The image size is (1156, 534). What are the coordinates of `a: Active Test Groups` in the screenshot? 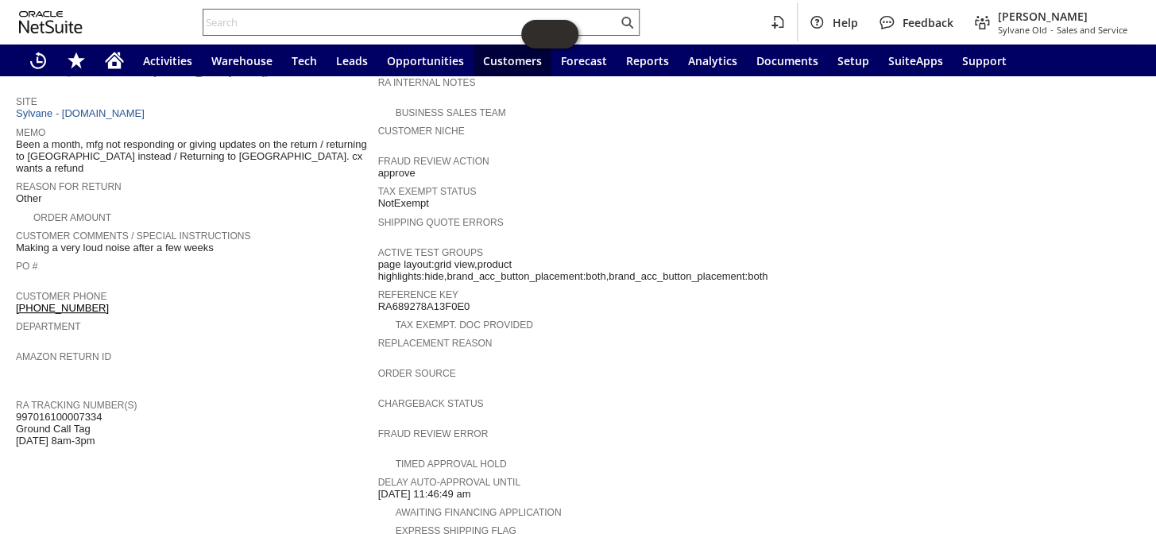 It's located at (430, 253).